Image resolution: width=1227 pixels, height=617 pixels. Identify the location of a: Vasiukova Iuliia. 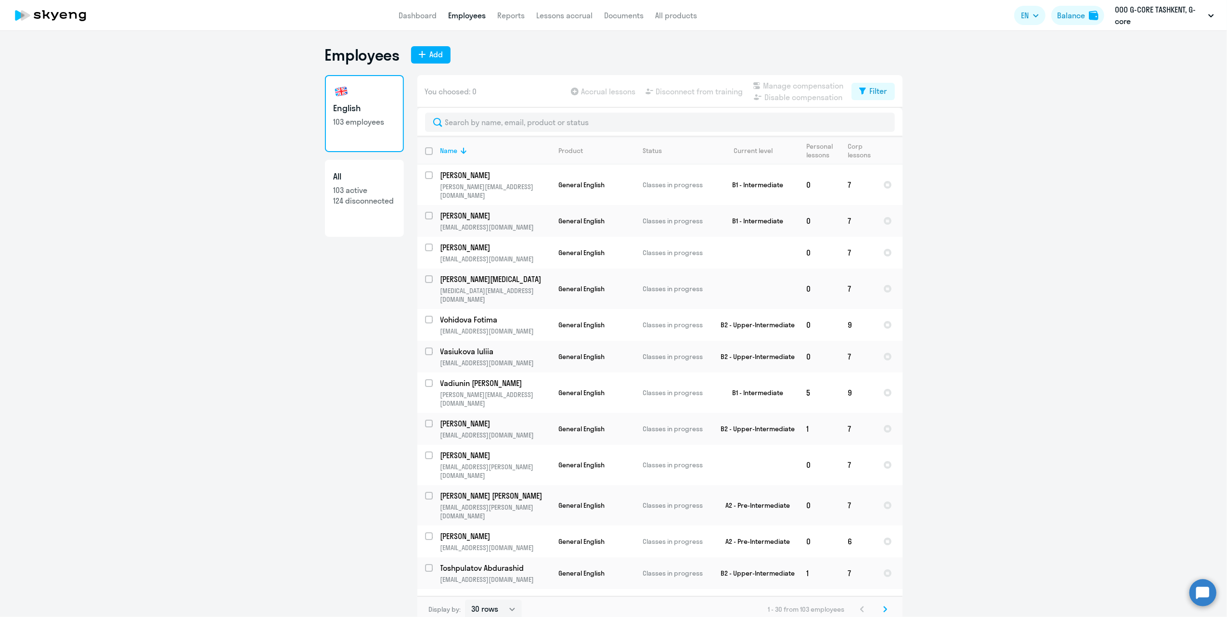
(495, 351).